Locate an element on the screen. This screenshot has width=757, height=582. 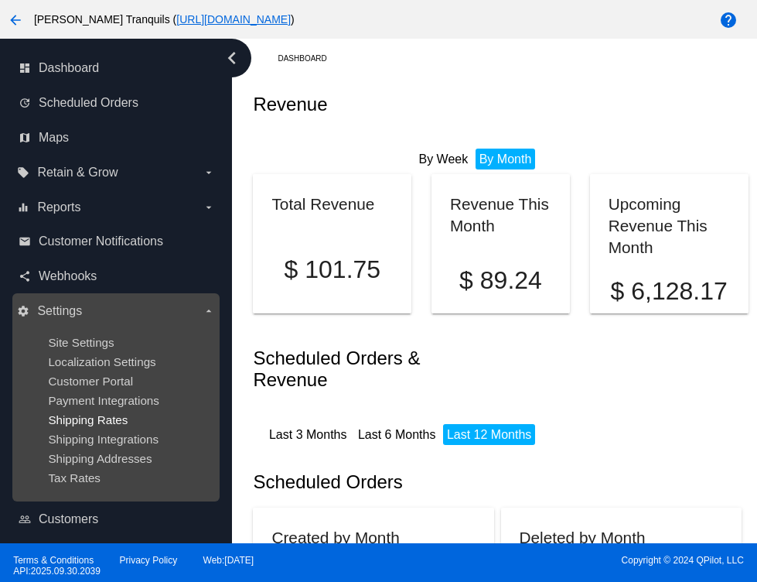
a: Privacy Policy is located at coordinates (149, 560).